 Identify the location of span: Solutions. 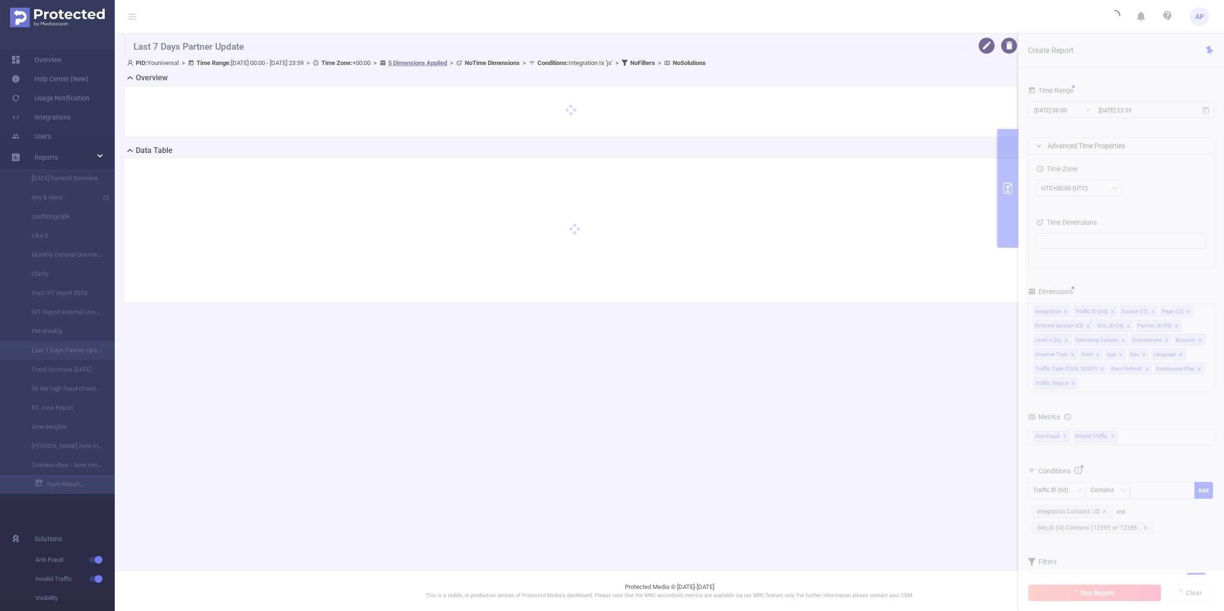
(48, 539).